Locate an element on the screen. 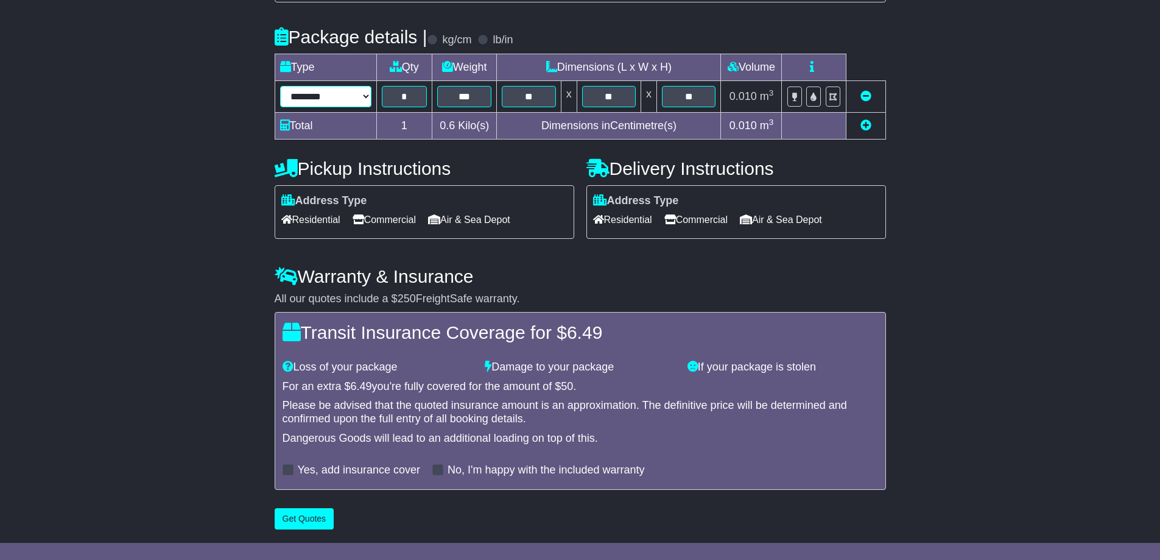  div: All our quotes include a $ FreightSafe warranty. is located at coordinates (580, 299).